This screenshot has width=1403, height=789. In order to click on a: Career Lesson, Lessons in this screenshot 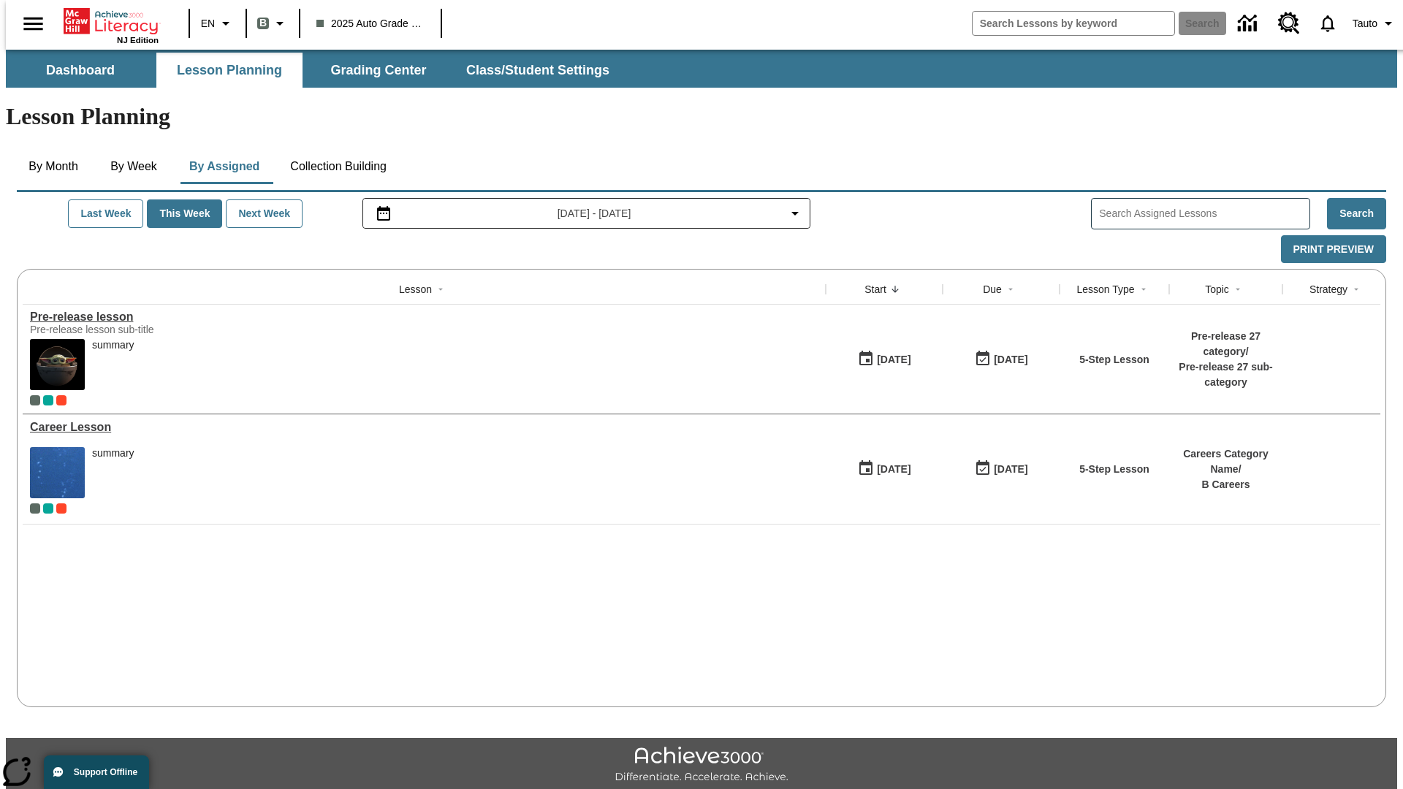, I will do `click(424, 428)`.